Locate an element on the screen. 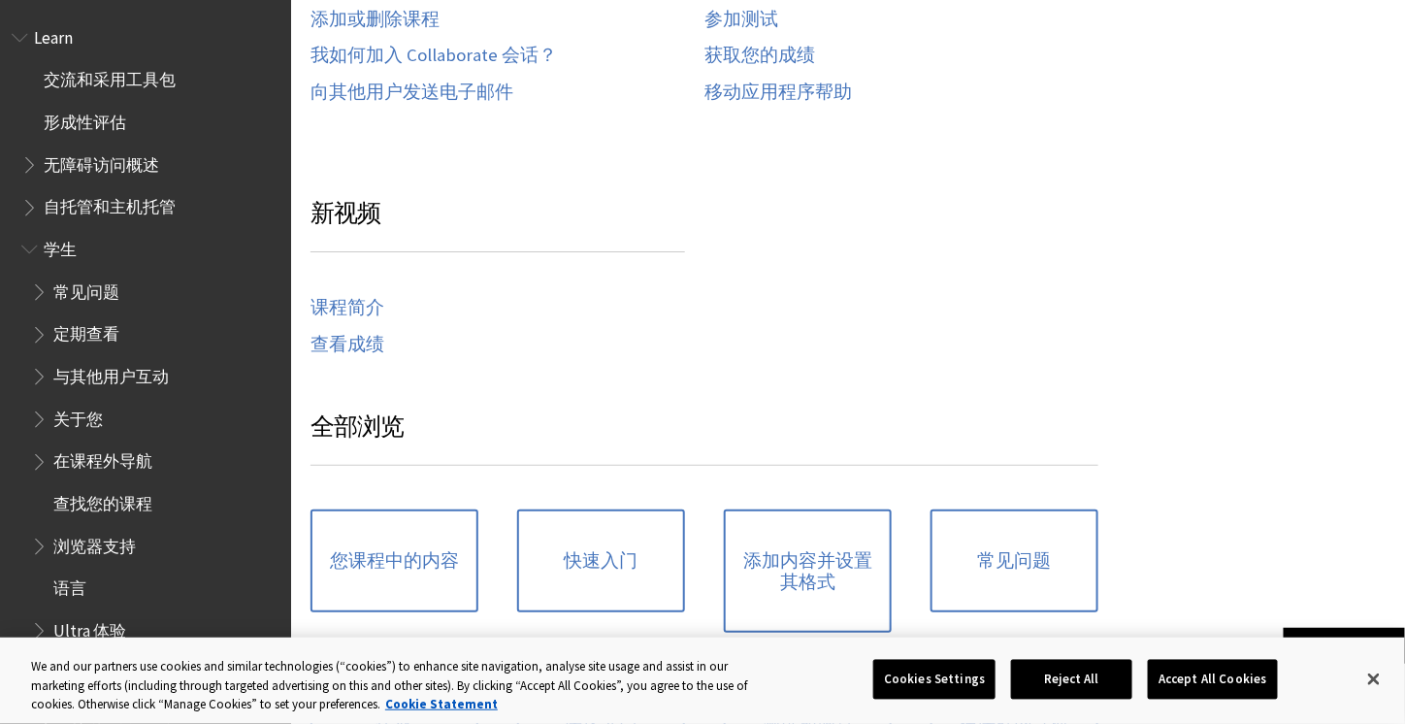 The height and width of the screenshot is (724, 1405). a: 向其他用户发送电子邮件 is located at coordinates (412, 92).